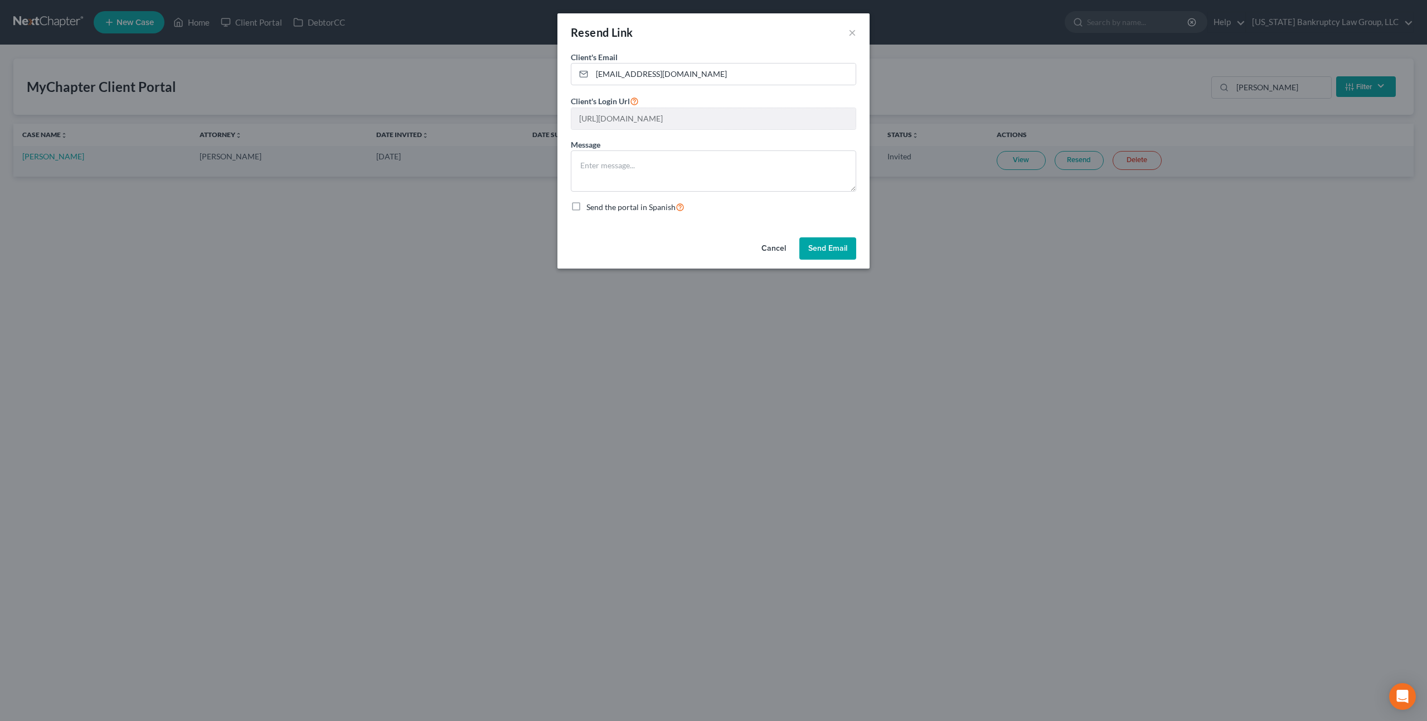 This screenshot has width=1427, height=721. I want to click on label: Message, so click(585, 144).